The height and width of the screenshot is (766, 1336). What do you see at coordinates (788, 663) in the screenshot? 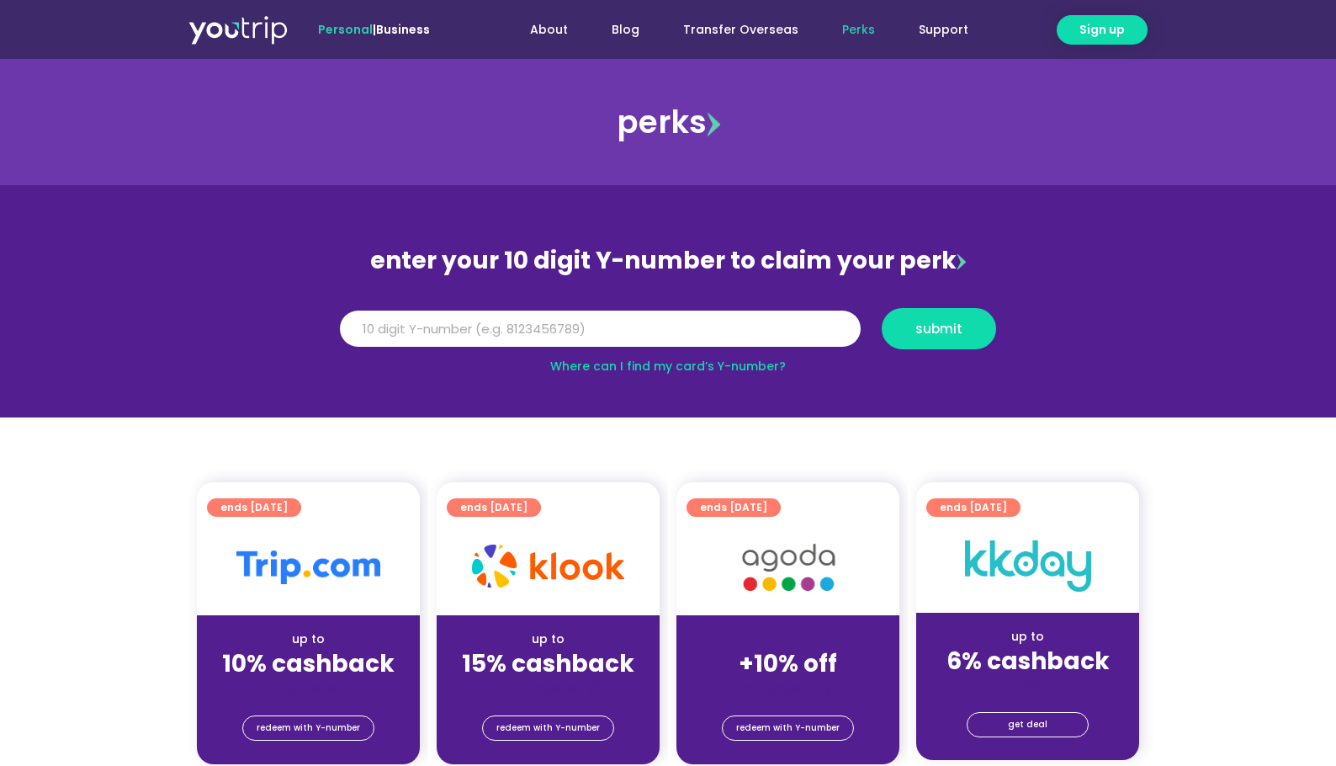
I see `strong: +10% off` at bounding box center [788, 663].